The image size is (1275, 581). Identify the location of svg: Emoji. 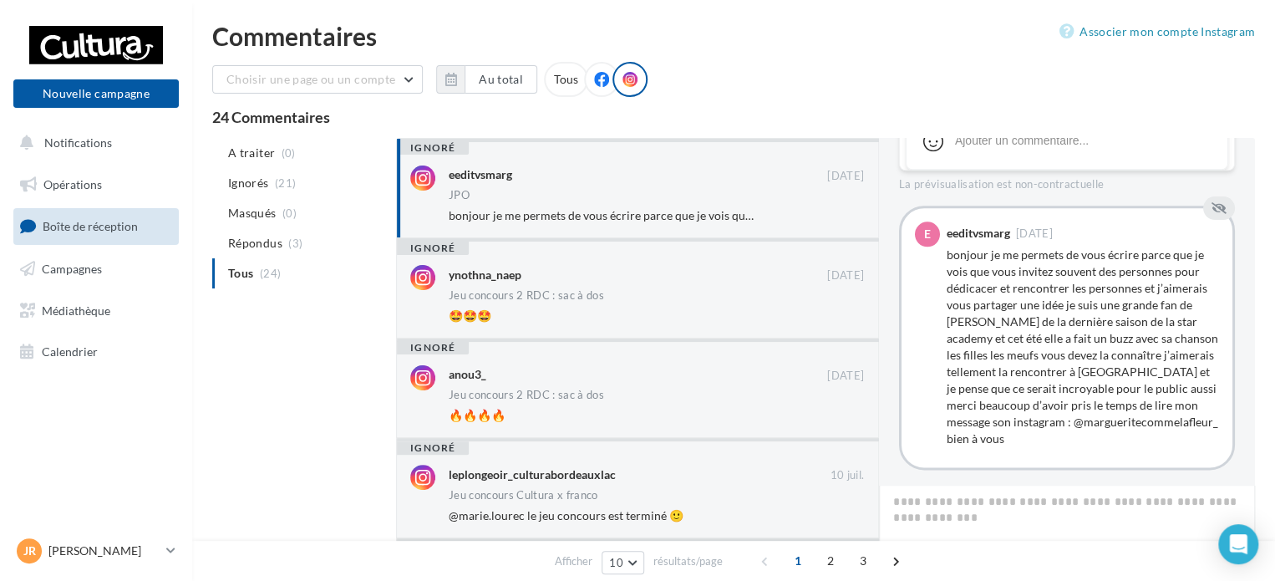
(933, 141).